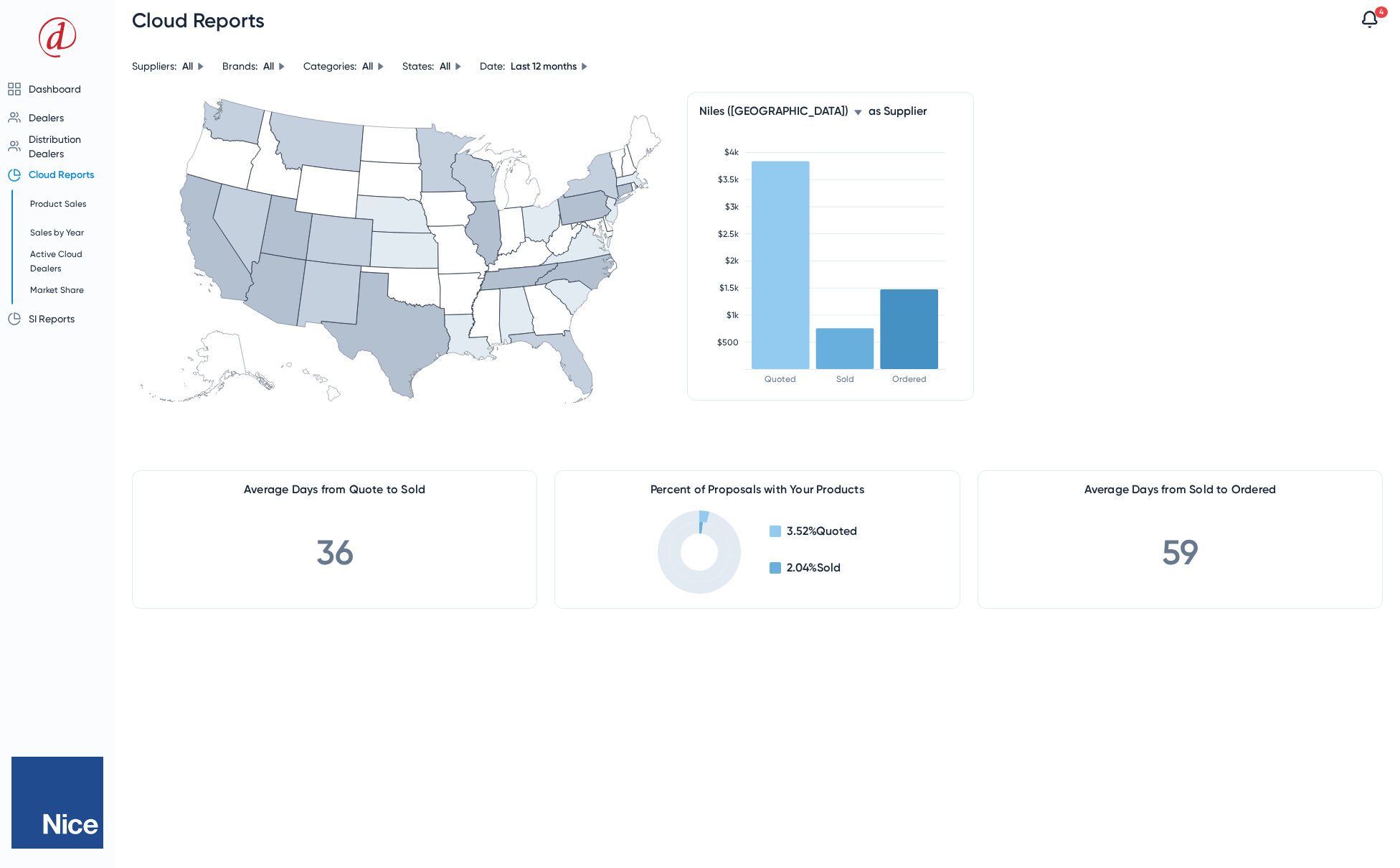  What do you see at coordinates (733, 315) in the screenshot?
I see `text: $1k` at bounding box center [733, 315].